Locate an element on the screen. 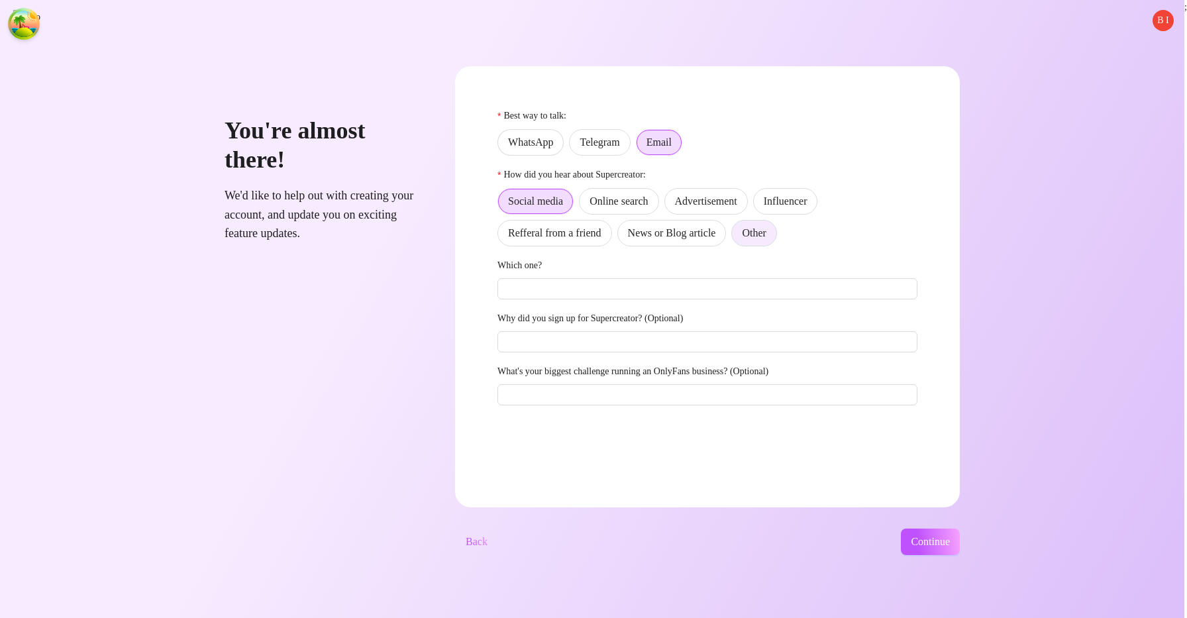  input: Why did you sign up for Supercreator? (Optional) is located at coordinates (707, 342).